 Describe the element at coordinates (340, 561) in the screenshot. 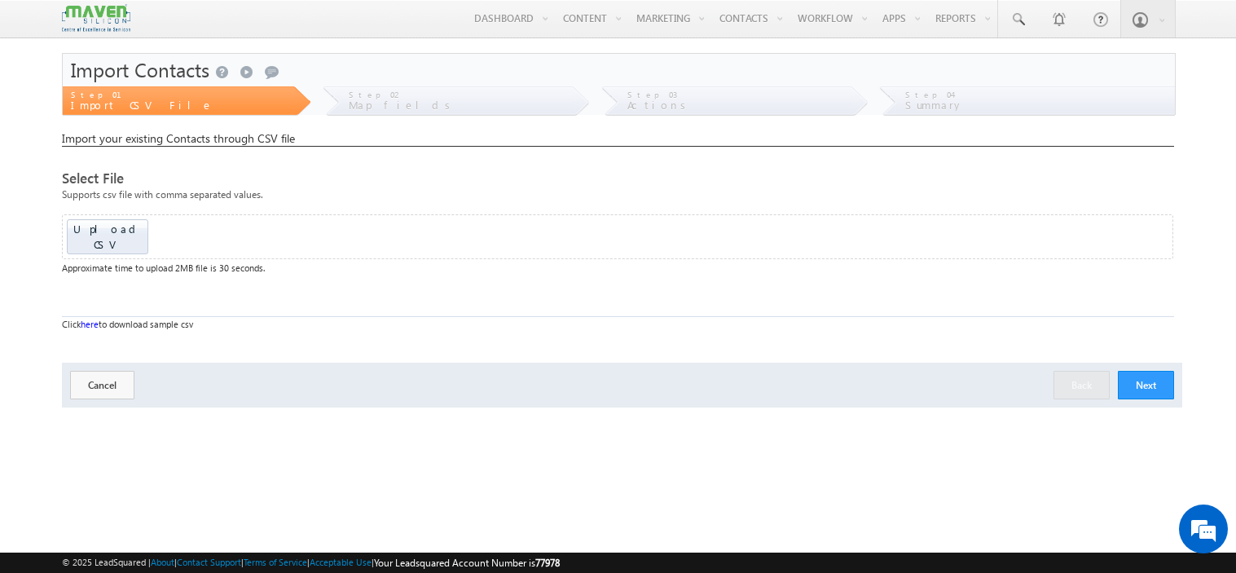

I see `a: Acceptable Use` at that location.